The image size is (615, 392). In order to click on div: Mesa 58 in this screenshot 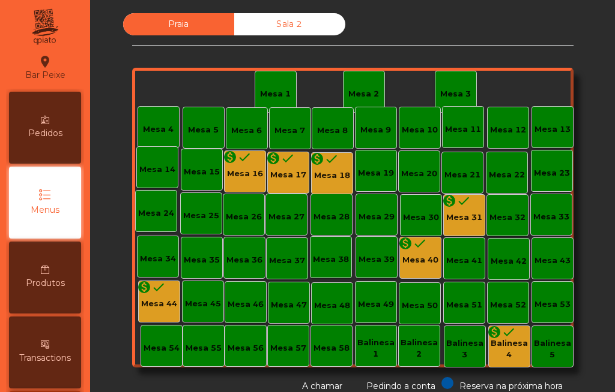, I will do `click(331, 349)`.